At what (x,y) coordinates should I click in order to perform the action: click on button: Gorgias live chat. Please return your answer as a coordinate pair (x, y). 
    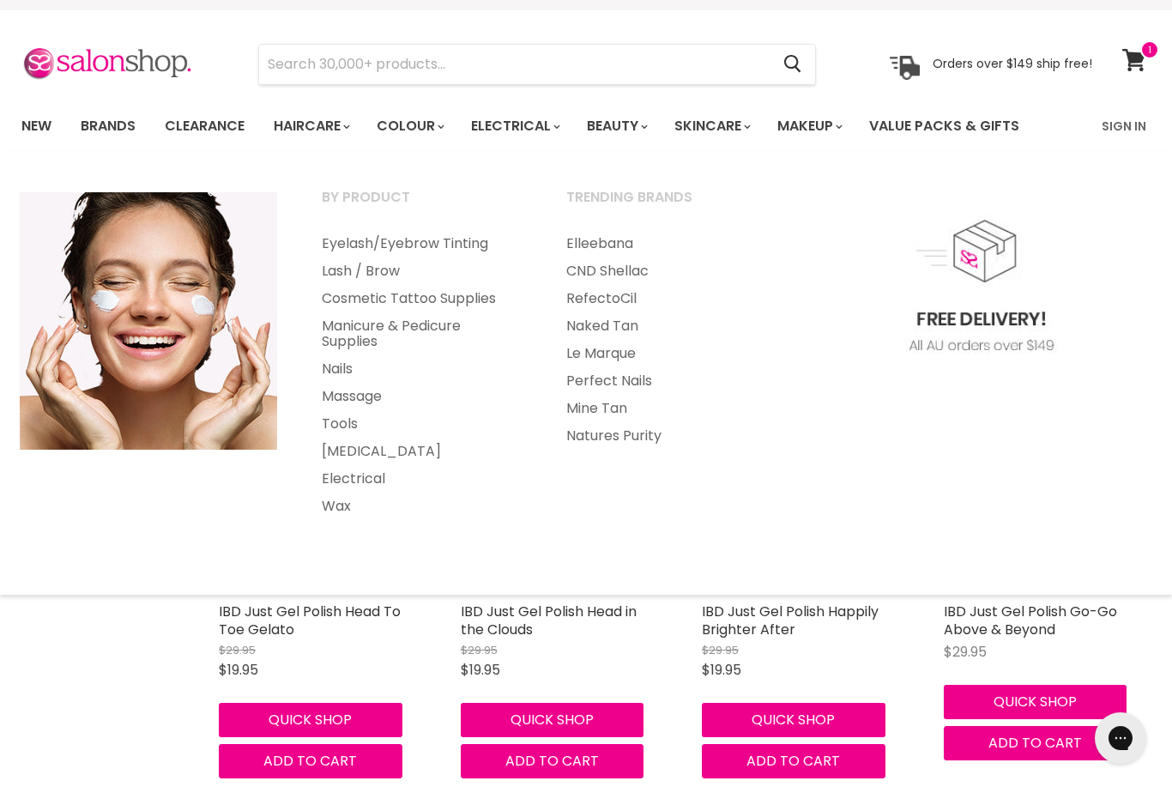
    Looking at the image, I should click on (34, 32).